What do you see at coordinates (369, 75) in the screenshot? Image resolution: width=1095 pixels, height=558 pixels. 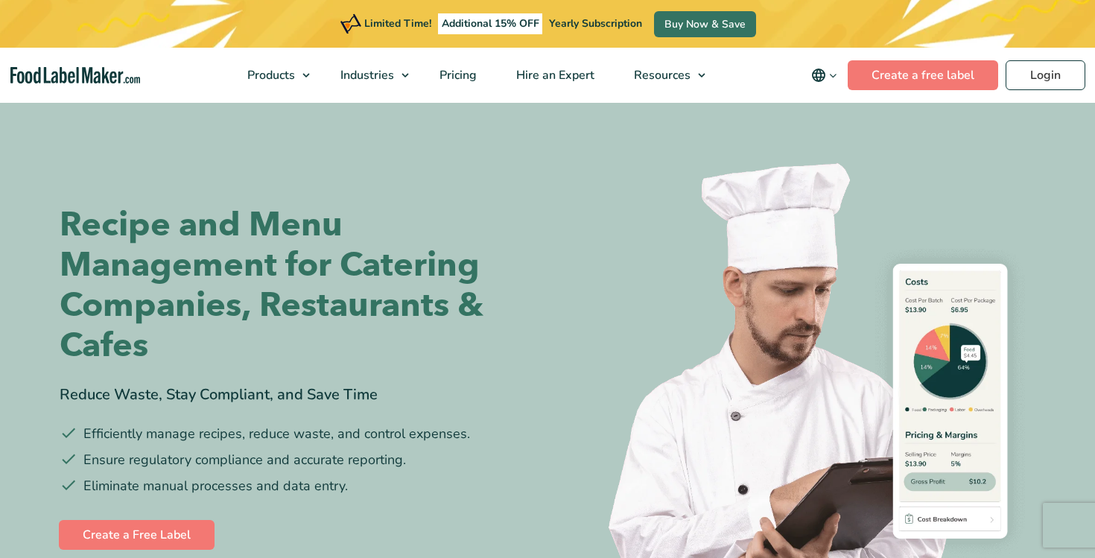 I see `a: Industries` at bounding box center [369, 75].